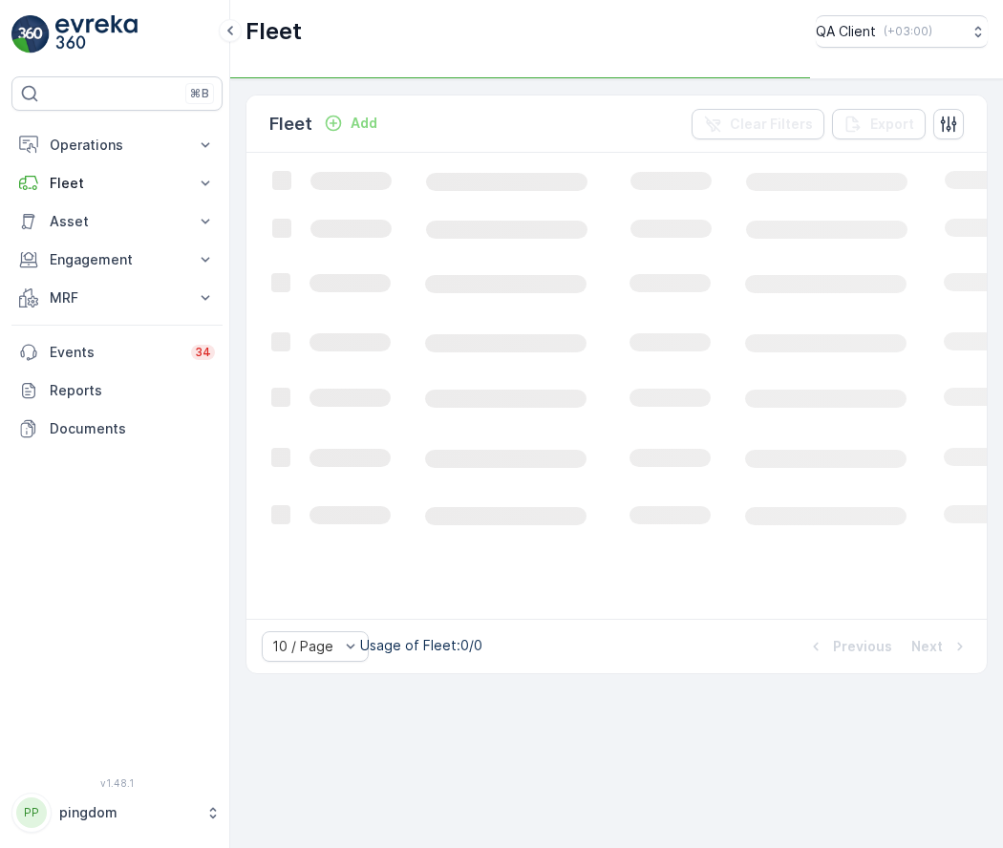 This screenshot has height=848, width=1003. What do you see at coordinates (32, 813) in the screenshot?
I see `div: PP` at bounding box center [32, 813].